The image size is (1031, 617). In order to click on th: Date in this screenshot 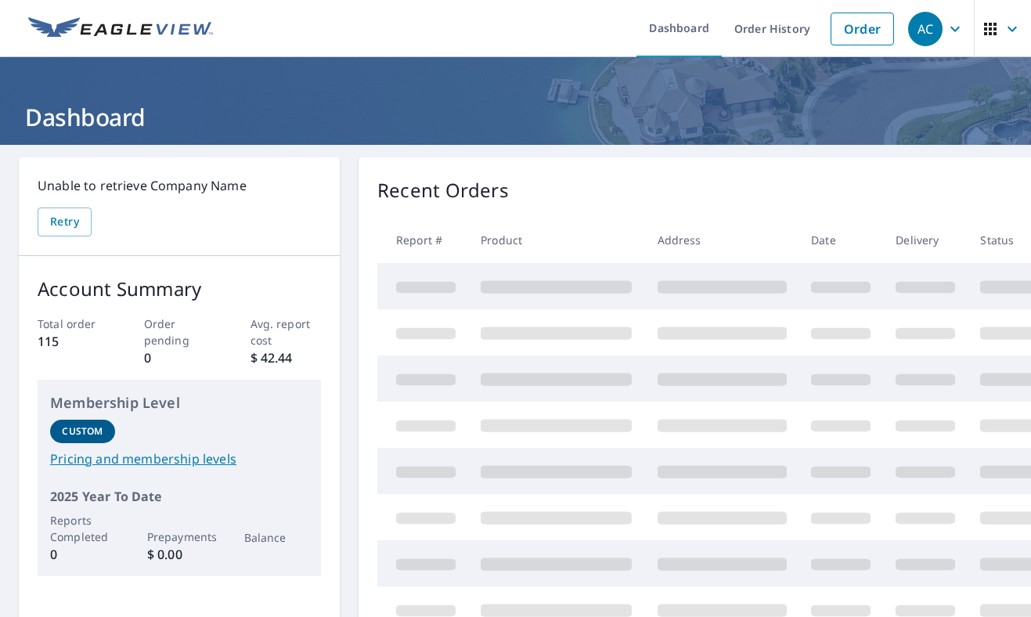, I will do `click(841, 240)`.